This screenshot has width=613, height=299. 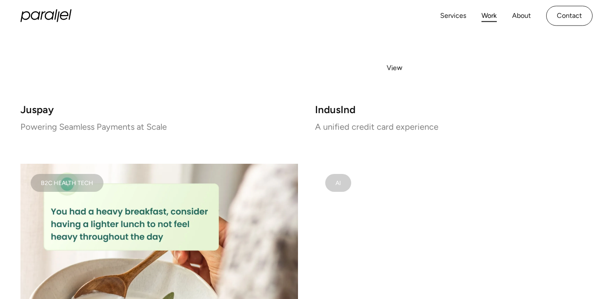 I want to click on a: Services, so click(x=453, y=16).